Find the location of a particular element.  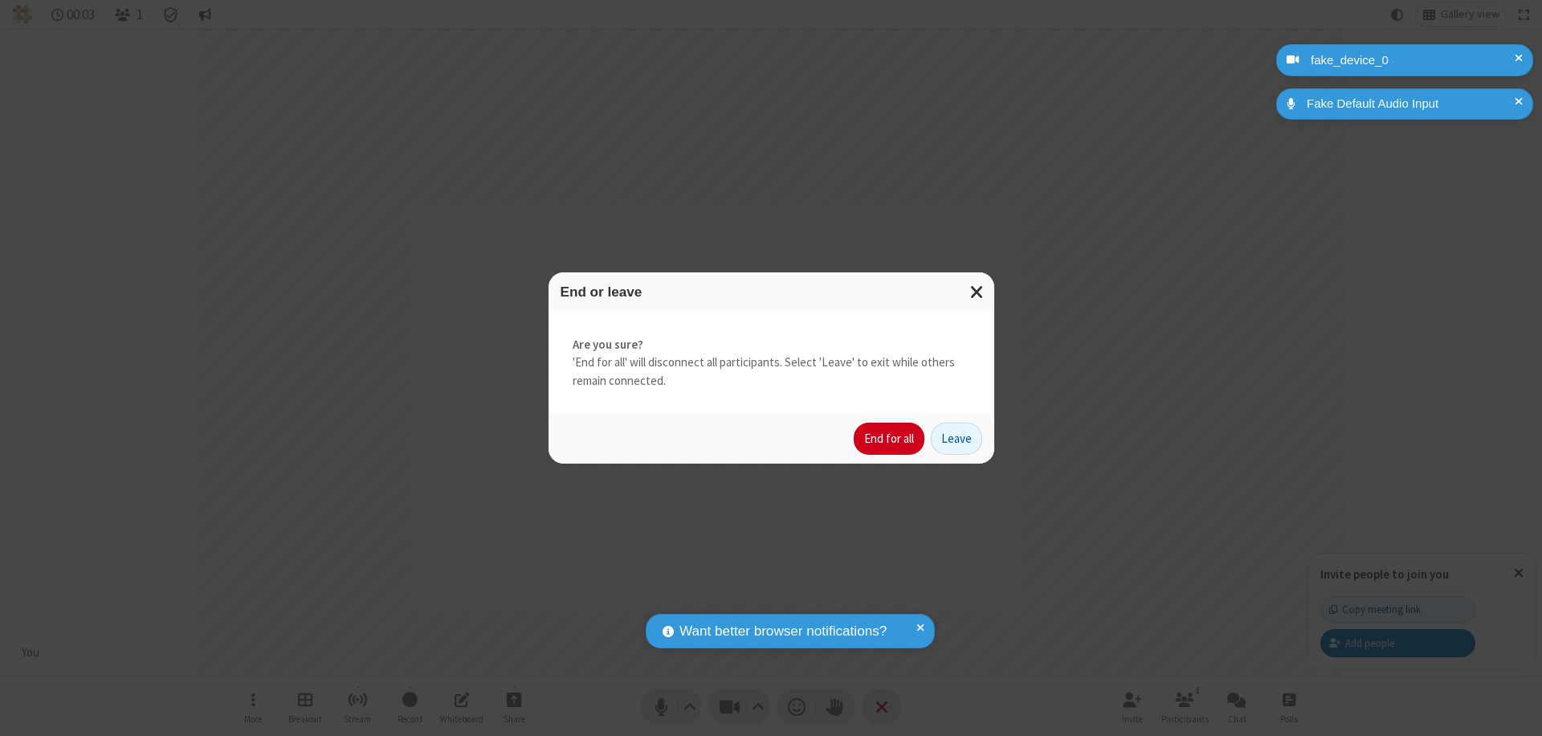

div: 'End for all' will disconnect all participants. Select 'Leave' to exit while others remain connec... is located at coordinates (771, 363).